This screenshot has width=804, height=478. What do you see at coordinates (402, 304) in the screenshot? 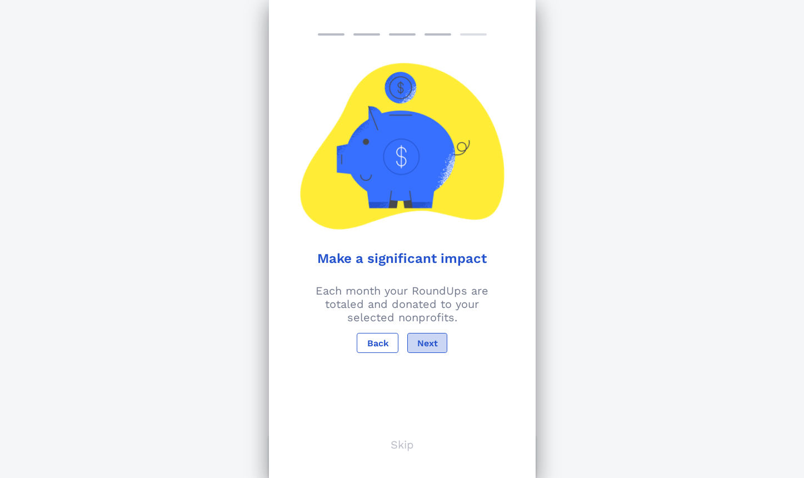
I see `p: Each month your RoundUps are totaled and donated to your selected nonprofits.` at bounding box center [402, 304].